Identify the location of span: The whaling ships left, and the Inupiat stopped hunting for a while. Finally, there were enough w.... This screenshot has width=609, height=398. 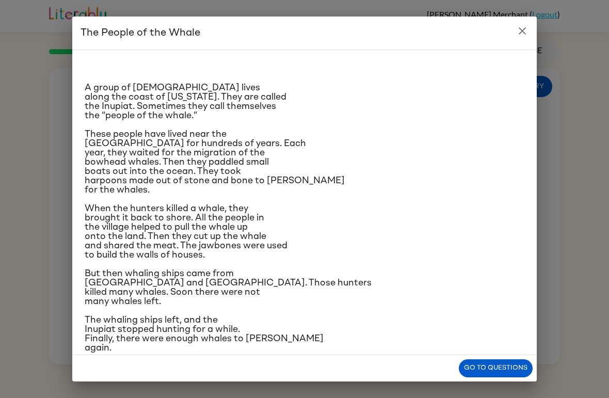
(204, 334).